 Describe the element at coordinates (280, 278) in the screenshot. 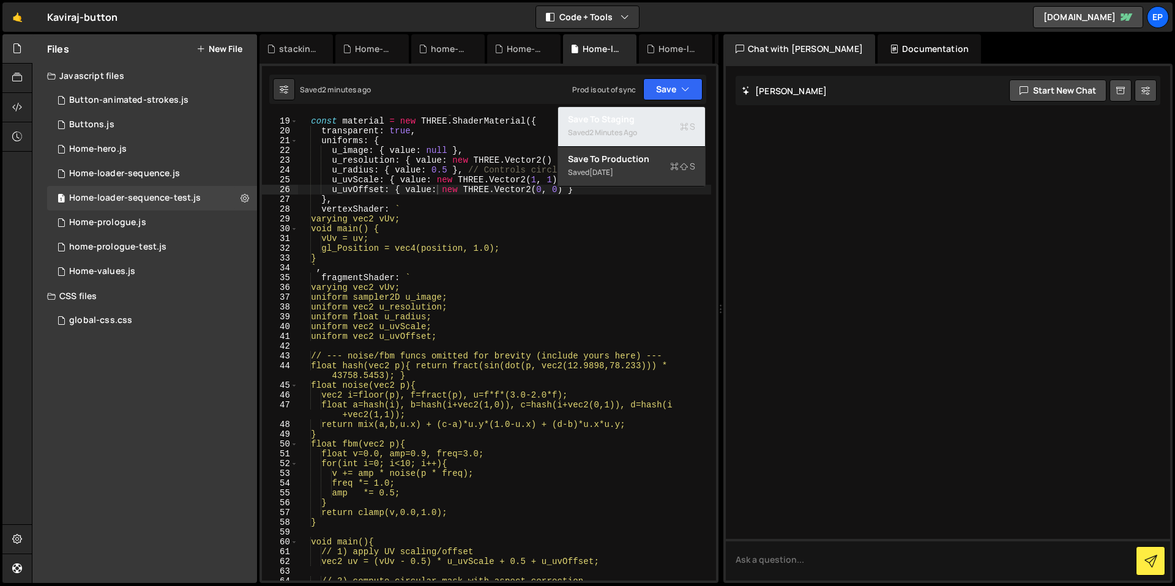

I see `div: 35` at that location.